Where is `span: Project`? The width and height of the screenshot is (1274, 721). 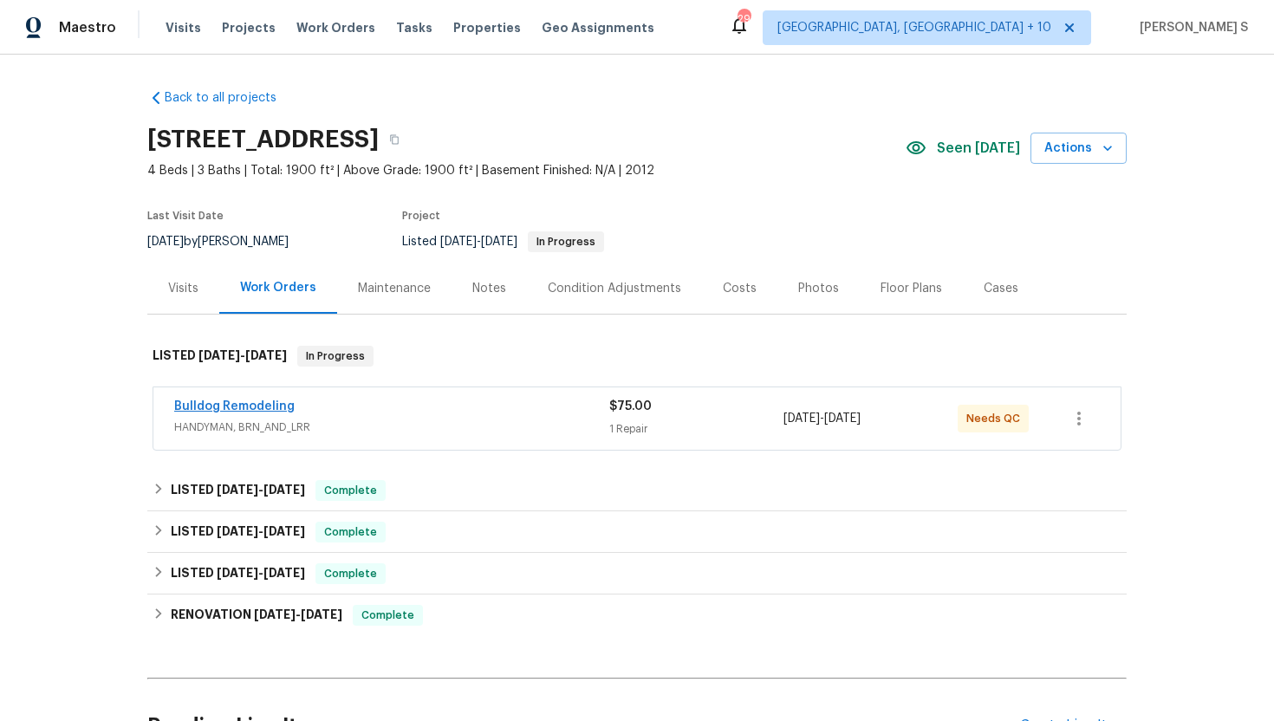 span: Project is located at coordinates (421, 216).